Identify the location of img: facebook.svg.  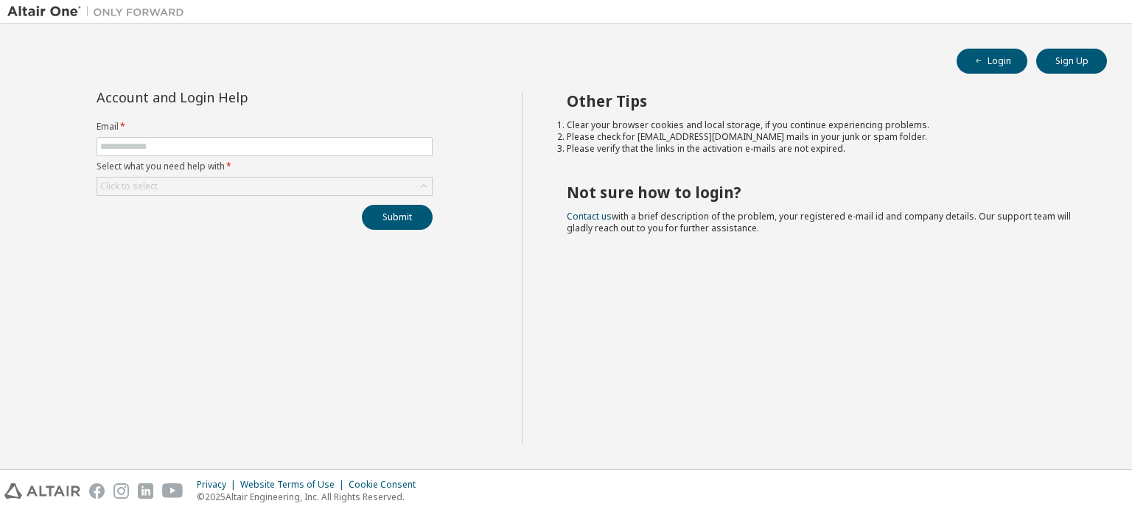
(97, 491).